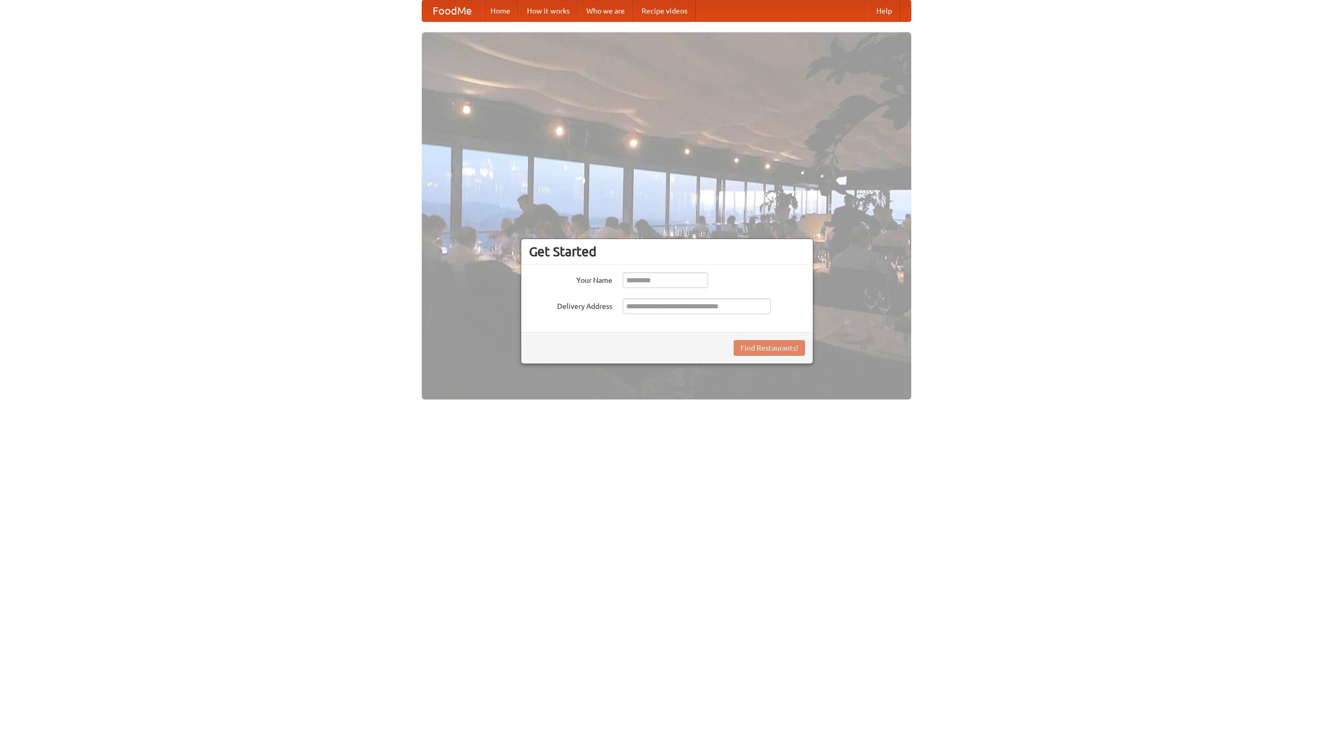 The height and width of the screenshot is (737, 1333). I want to click on a: FoodMe, so click(452, 11).